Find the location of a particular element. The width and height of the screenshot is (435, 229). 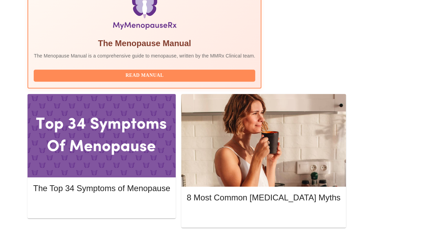

button: Read Manual is located at coordinates (144, 75).